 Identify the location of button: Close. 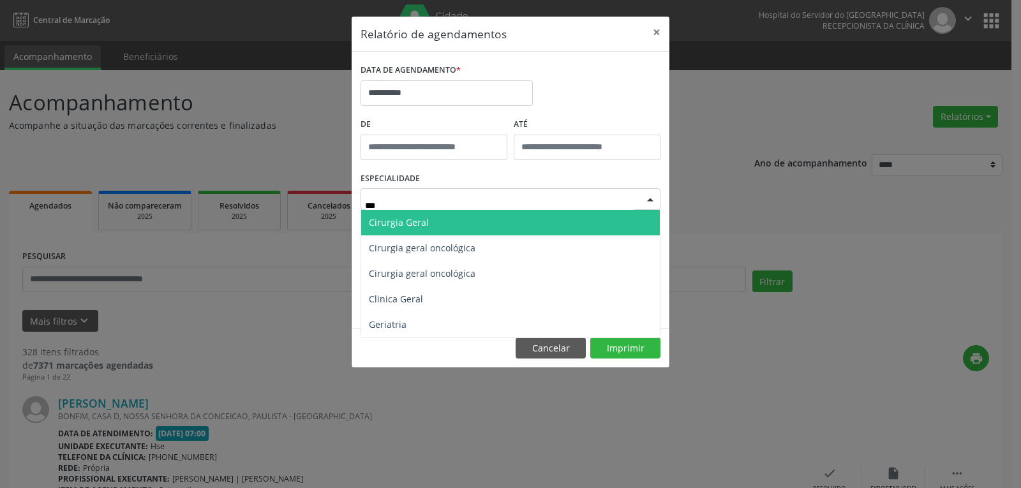
(656, 32).